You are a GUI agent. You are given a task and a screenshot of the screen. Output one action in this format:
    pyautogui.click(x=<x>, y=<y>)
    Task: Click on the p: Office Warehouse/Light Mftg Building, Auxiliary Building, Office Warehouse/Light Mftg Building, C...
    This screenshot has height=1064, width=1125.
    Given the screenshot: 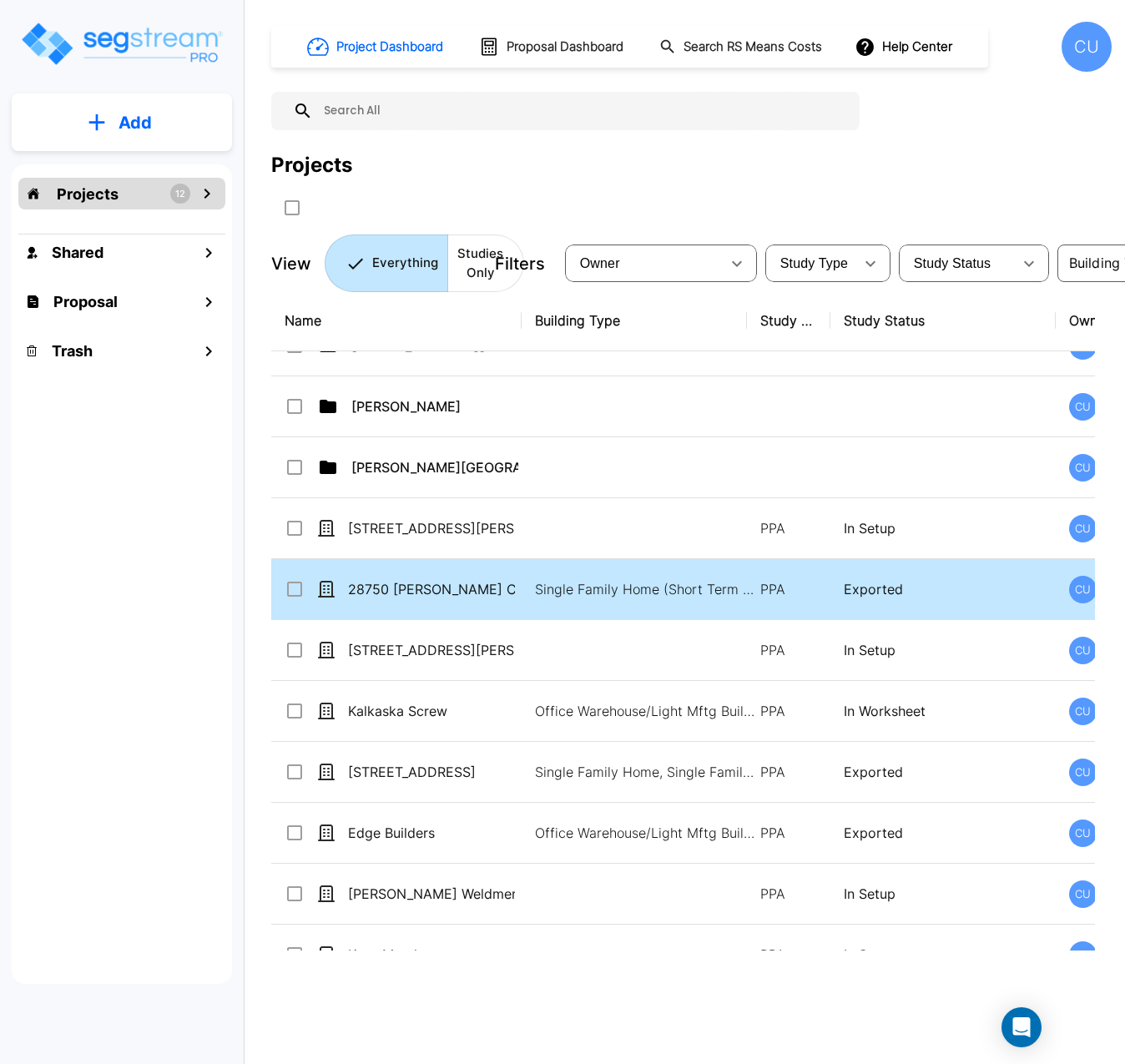 What is the action you would take?
    pyautogui.click(x=648, y=833)
    